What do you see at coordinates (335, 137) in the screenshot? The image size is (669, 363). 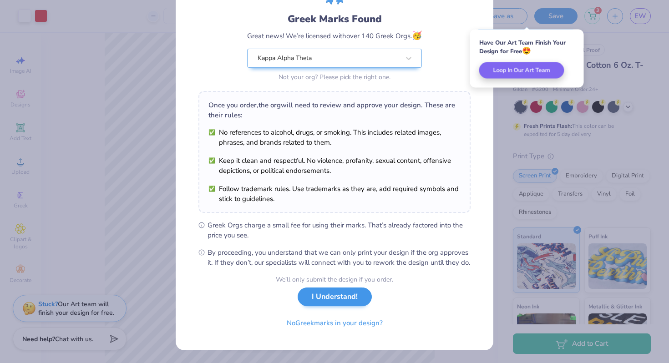 I see `li: No references to alcohol, drugs, or smoking. This includes related images, phrases, and brands re...` at bounding box center [335, 137].